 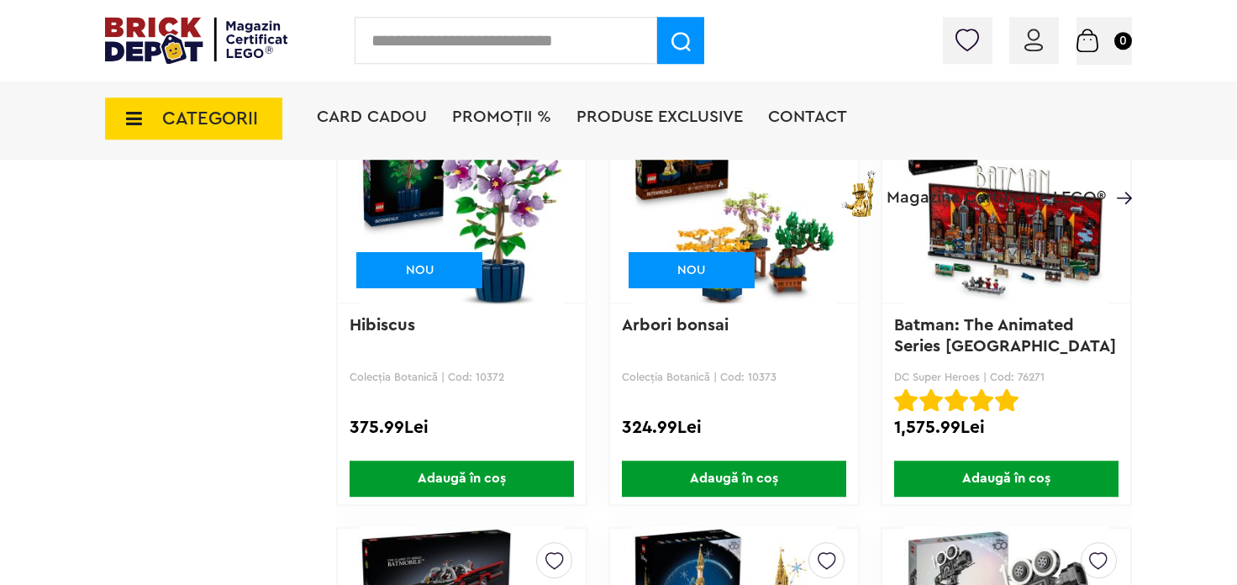 What do you see at coordinates (502, 117) in the screenshot?
I see `span: PROMOȚII %` at bounding box center [502, 117].